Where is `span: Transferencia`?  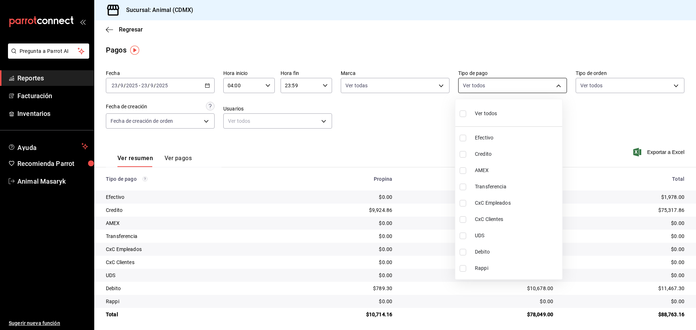
span: Transferencia is located at coordinates (517, 187).